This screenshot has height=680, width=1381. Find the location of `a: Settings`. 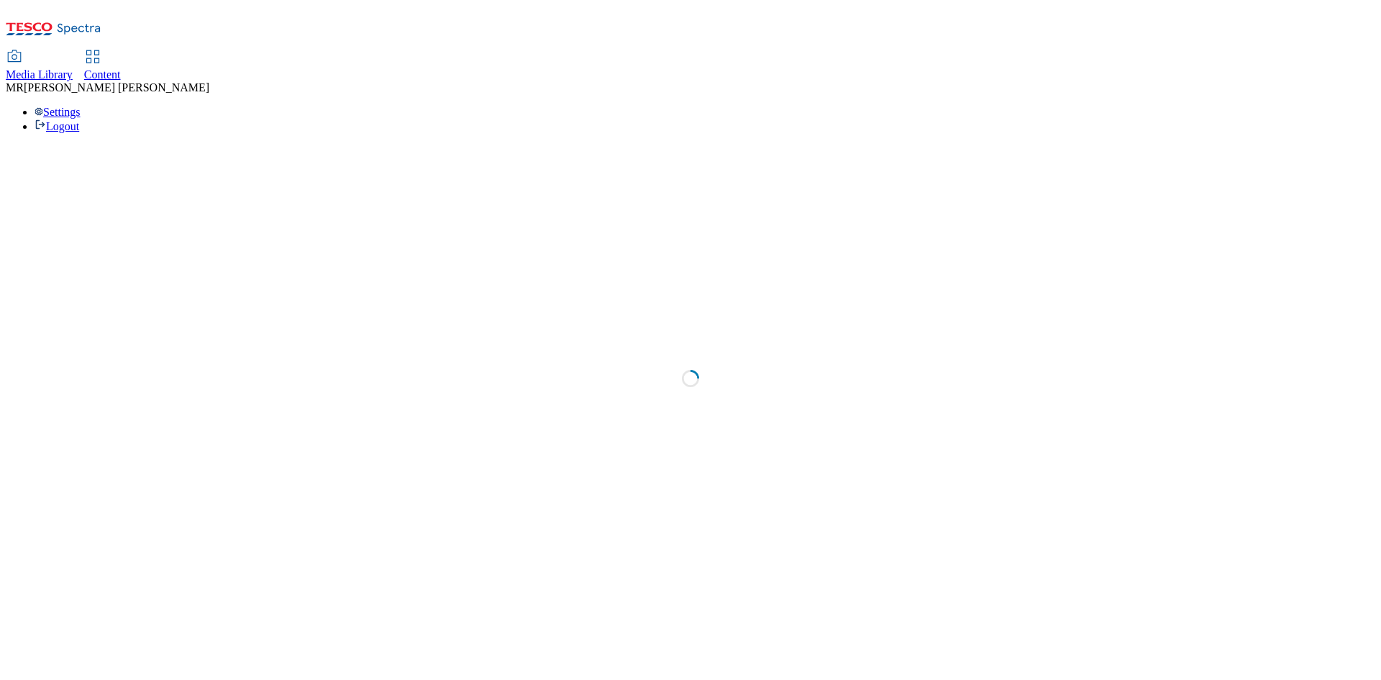

a: Settings is located at coordinates (58, 111).